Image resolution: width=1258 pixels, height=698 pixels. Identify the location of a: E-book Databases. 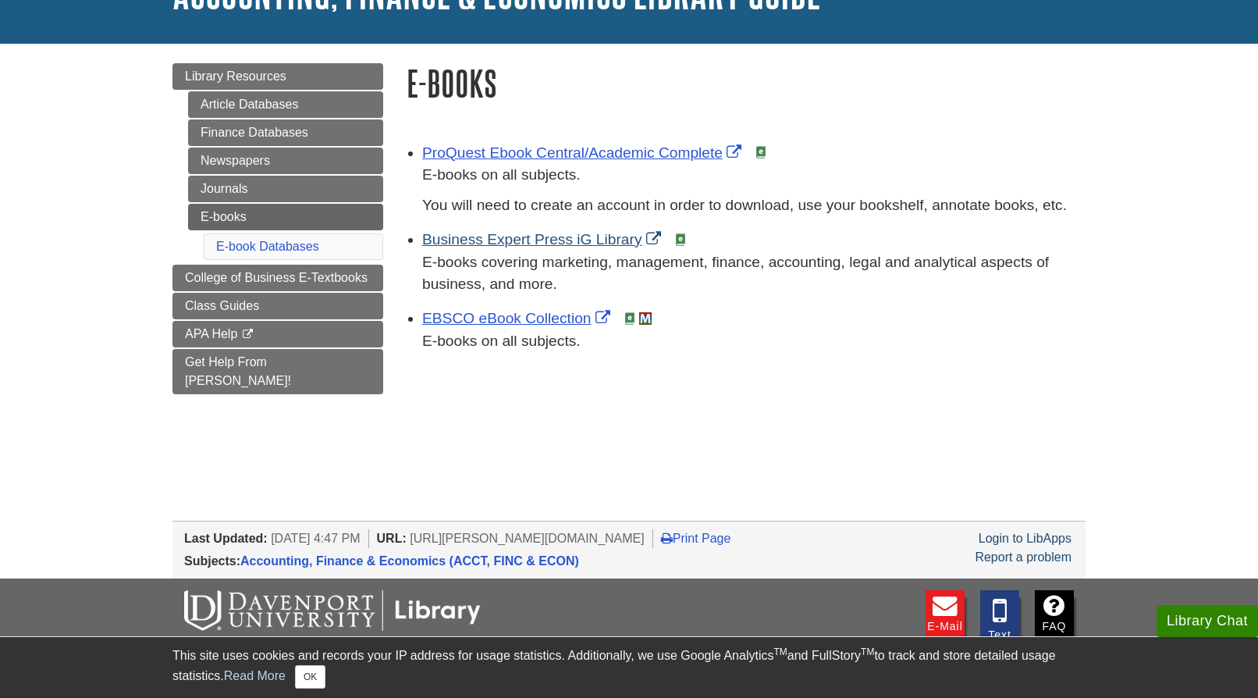
(268, 246).